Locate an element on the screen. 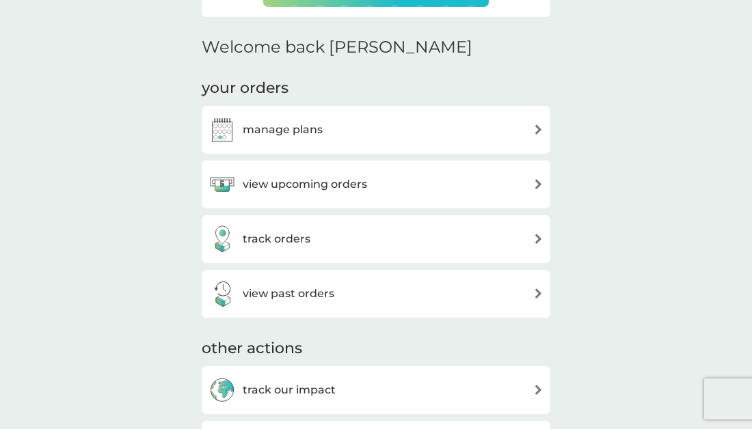  h3: manage plans is located at coordinates (282, 130).